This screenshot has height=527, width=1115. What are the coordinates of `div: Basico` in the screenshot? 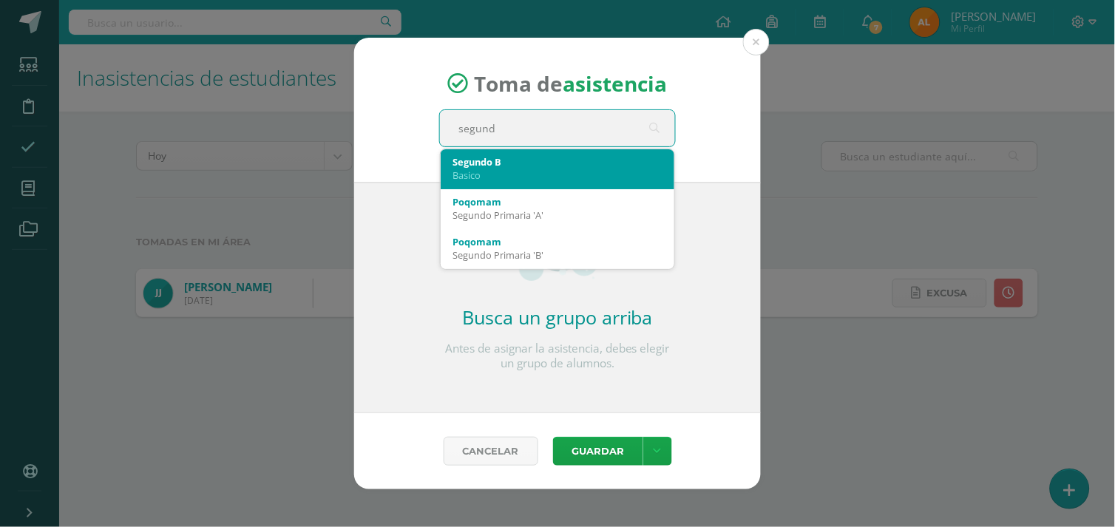 It's located at (558, 175).